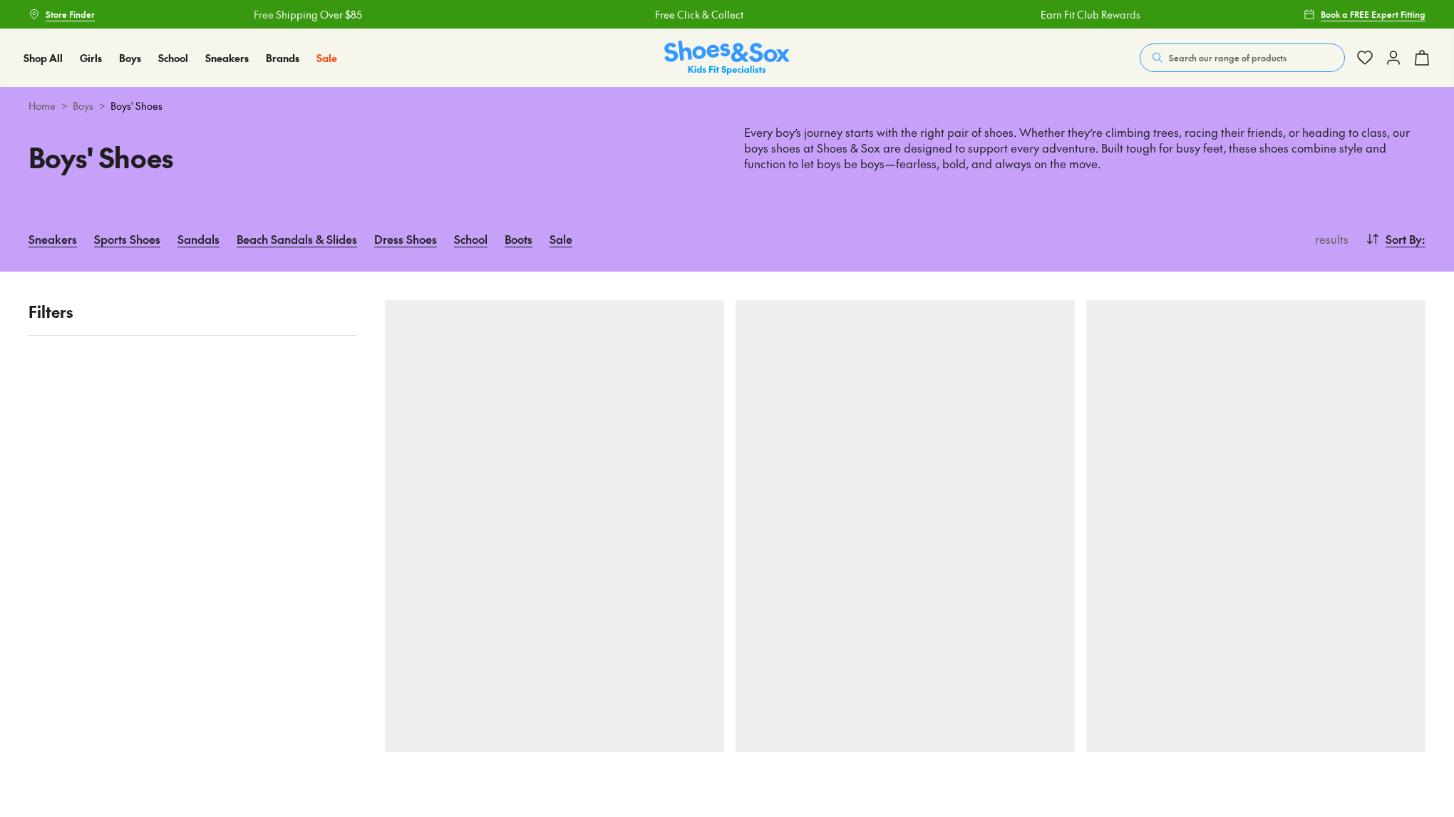 The height and width of the screenshot is (817, 1454). Describe the element at coordinates (130, 58) in the screenshot. I see `span: Boys` at that location.